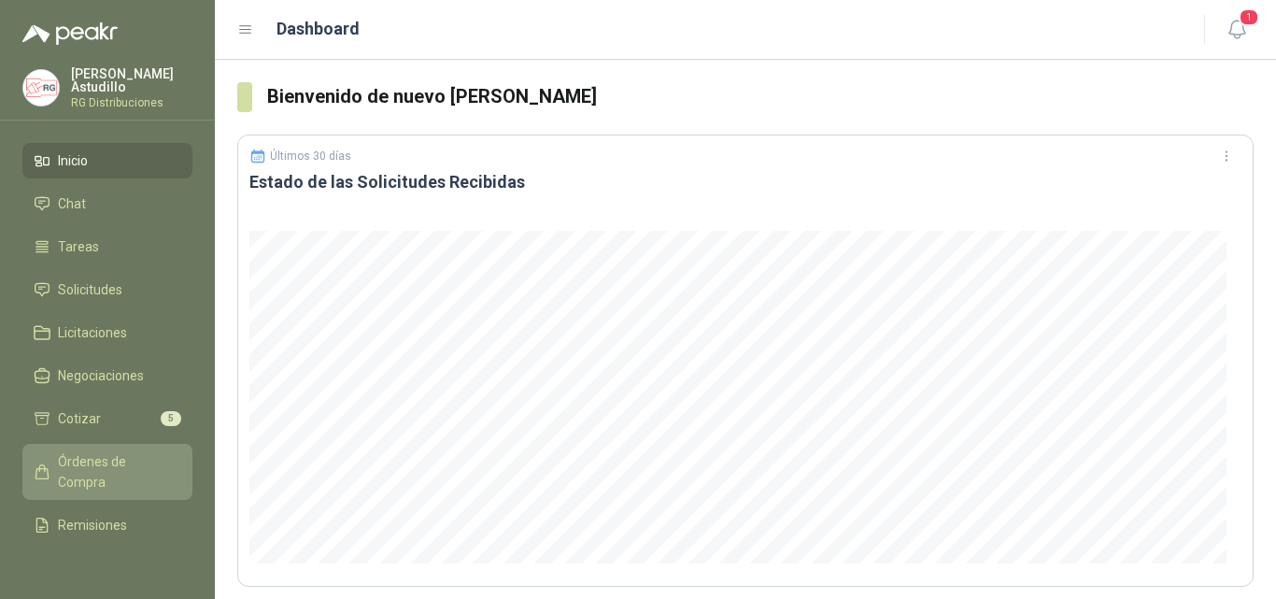 The width and height of the screenshot is (1276, 599). What do you see at coordinates (73, 161) in the screenshot?
I see `span: Inicio` at bounding box center [73, 161].